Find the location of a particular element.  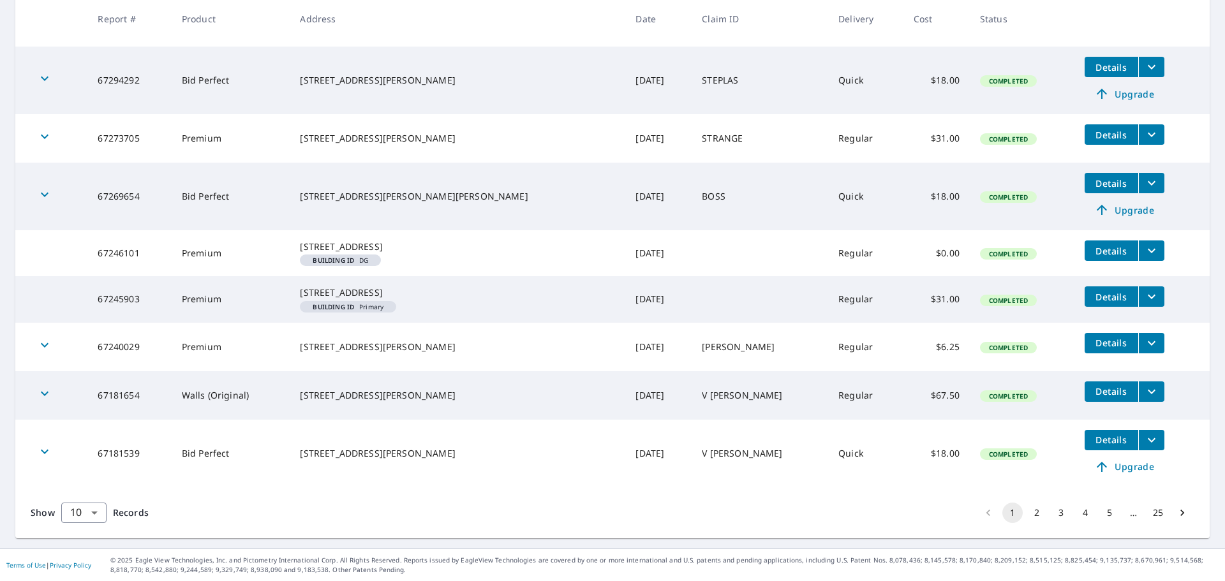

td: 67240029 is located at coordinates (129, 347).